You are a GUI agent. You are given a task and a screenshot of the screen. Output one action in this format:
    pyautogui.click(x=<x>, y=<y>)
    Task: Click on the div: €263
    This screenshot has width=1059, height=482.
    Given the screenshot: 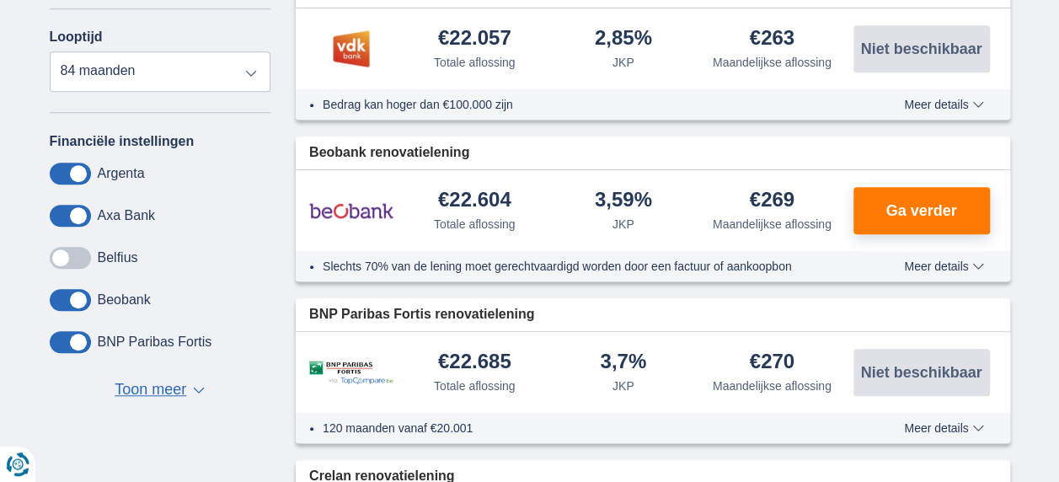 What is the action you would take?
    pyautogui.click(x=772, y=39)
    